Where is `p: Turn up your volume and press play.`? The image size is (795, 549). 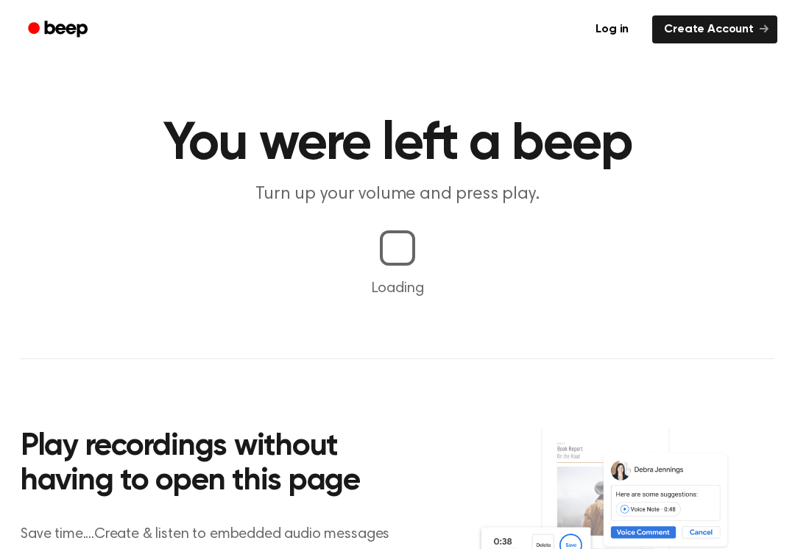 p: Turn up your volume and press play. is located at coordinates (398, 194).